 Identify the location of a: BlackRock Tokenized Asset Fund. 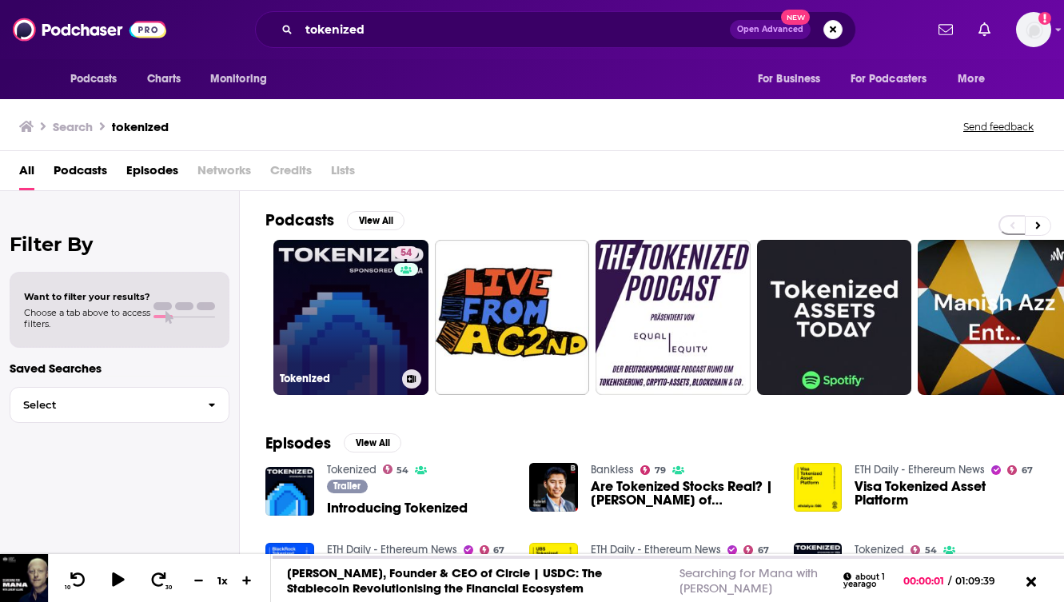
(289, 567).